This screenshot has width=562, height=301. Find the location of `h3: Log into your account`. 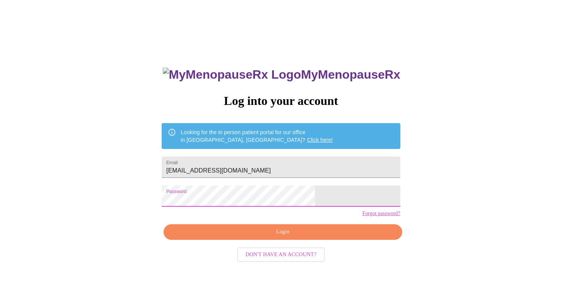

h3: Log into your account is located at coordinates (281, 101).